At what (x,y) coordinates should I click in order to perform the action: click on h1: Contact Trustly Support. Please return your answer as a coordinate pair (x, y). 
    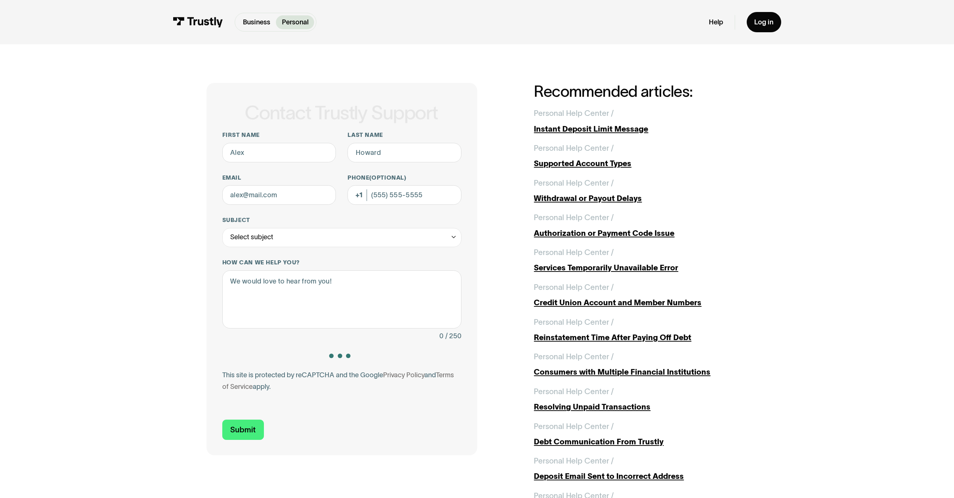
    Looking at the image, I should click on (341, 112).